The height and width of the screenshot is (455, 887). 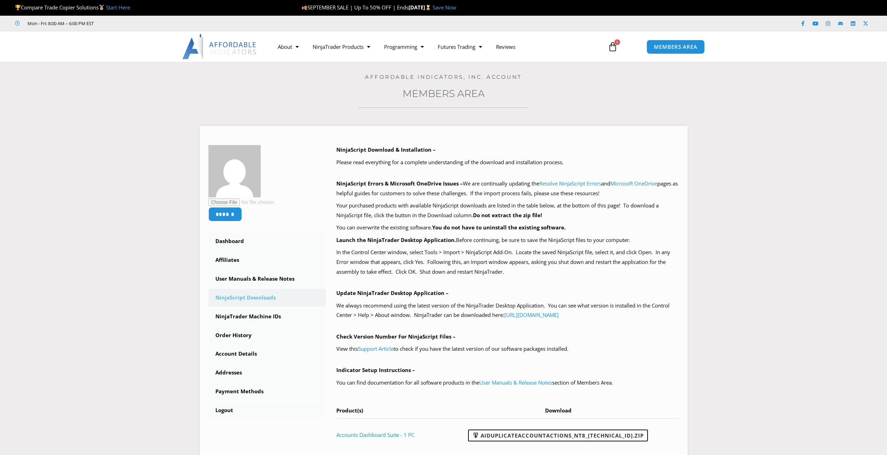 What do you see at coordinates (376, 348) in the screenshot?
I see `a: Support Article` at bounding box center [376, 348].